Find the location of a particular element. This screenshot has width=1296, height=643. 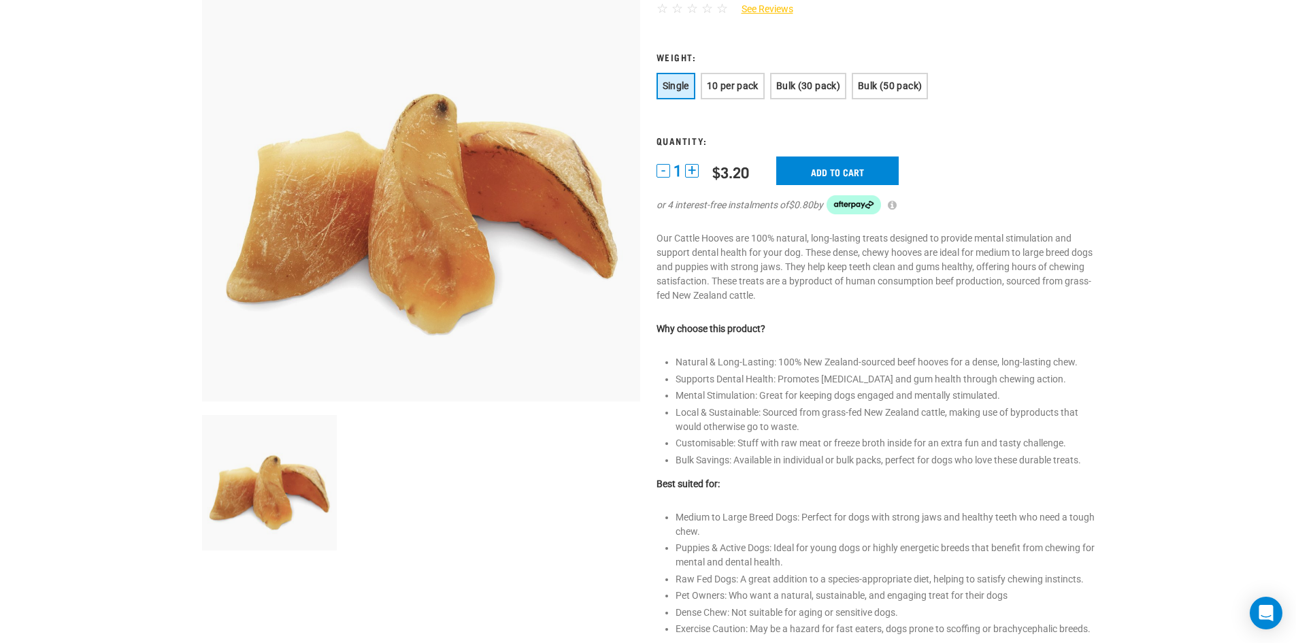

span: 10 per pack is located at coordinates (732, 86).